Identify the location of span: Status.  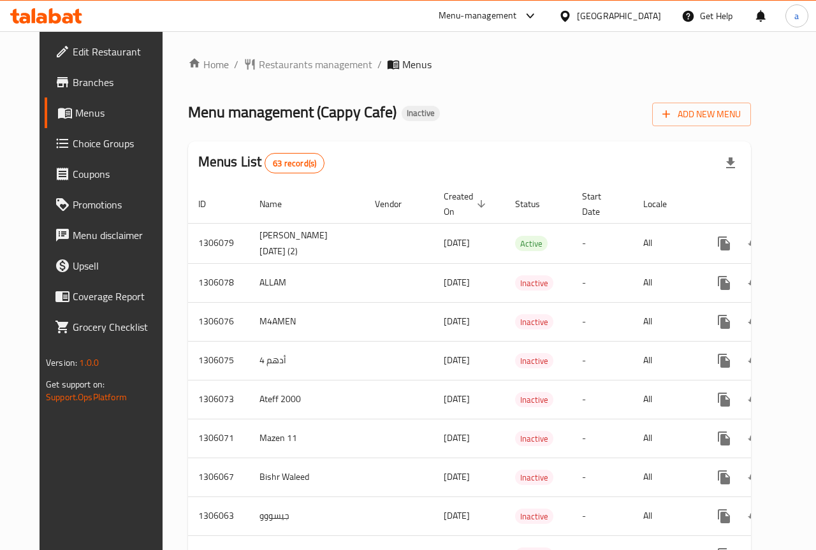
(535, 204).